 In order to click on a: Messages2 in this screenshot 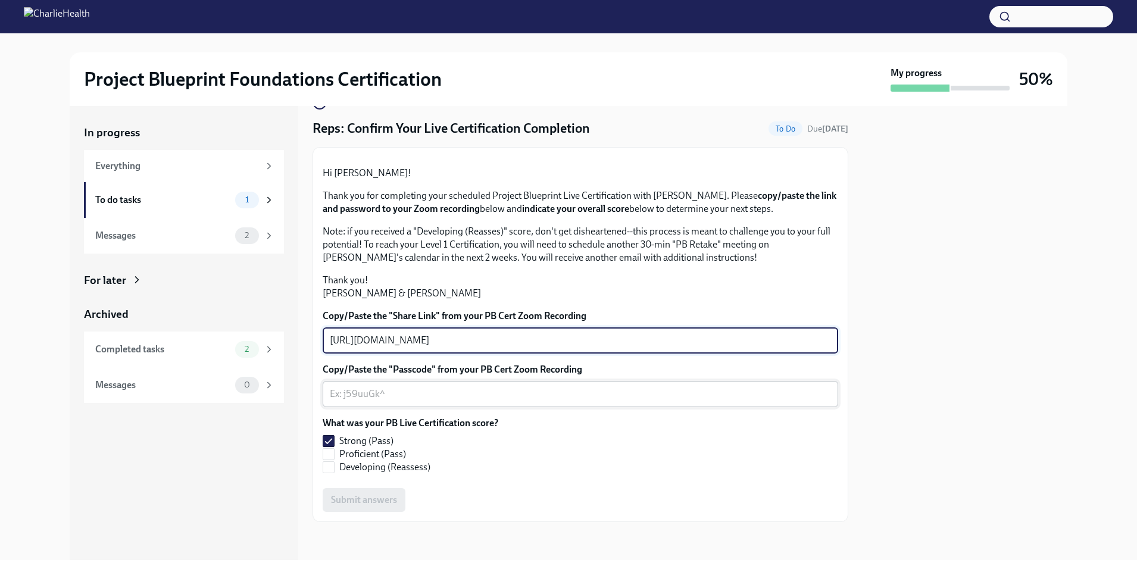, I will do `click(184, 236)`.